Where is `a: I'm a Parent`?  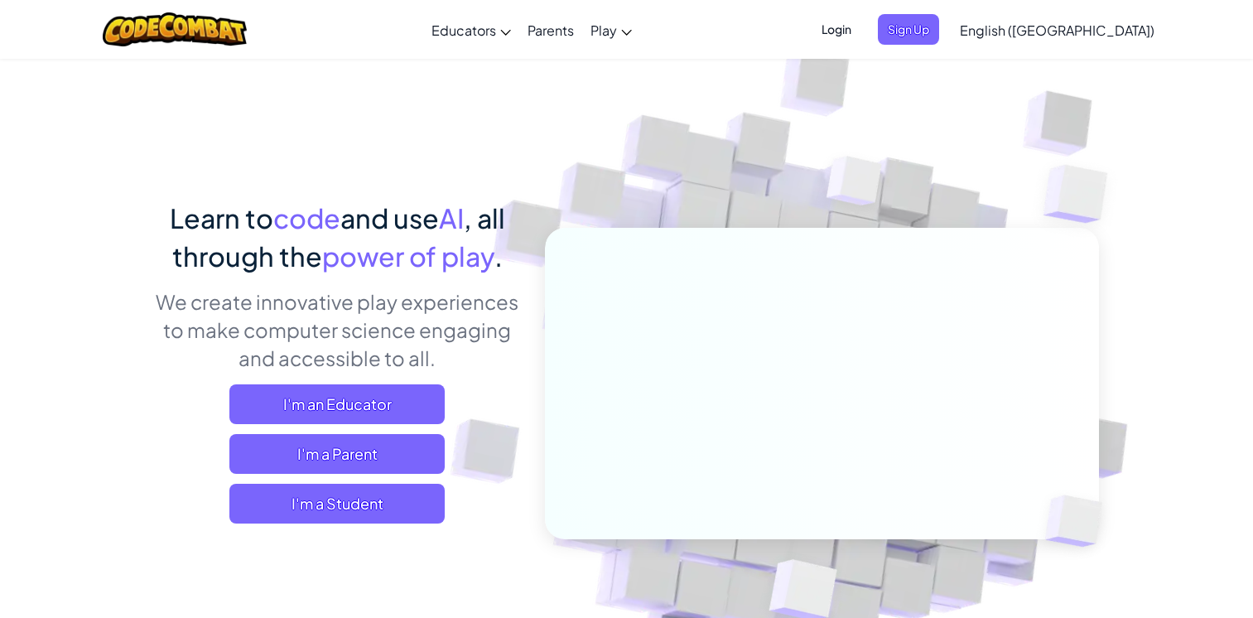 a: I'm a Parent is located at coordinates (337, 454).